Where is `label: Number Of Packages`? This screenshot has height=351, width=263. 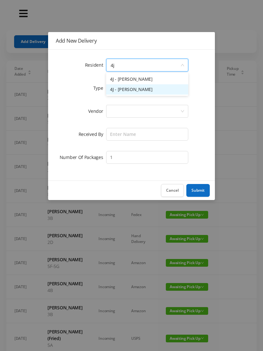 label: Number Of Packages is located at coordinates (83, 157).